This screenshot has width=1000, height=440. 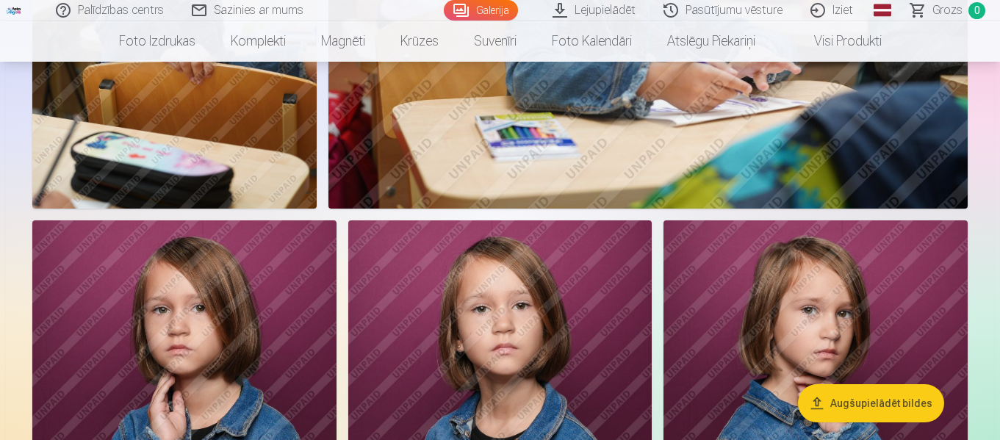 What do you see at coordinates (947, 10) in the screenshot?
I see `span: Grozs` at bounding box center [947, 10].